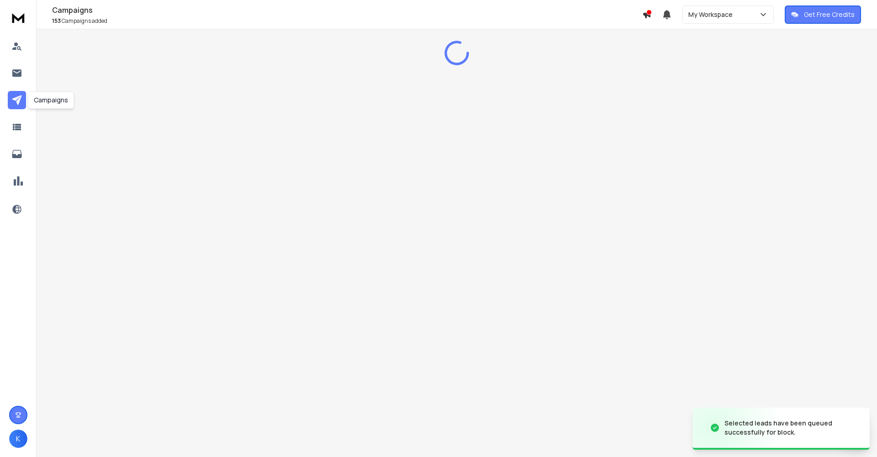 The image size is (877, 457). I want to click on p: Campaigns added, so click(347, 21).